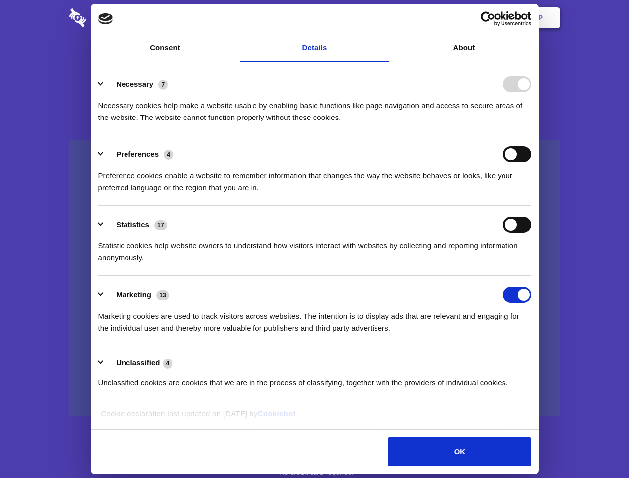 This screenshot has height=478, width=629. I want to click on a: Consent, so click(165, 48).